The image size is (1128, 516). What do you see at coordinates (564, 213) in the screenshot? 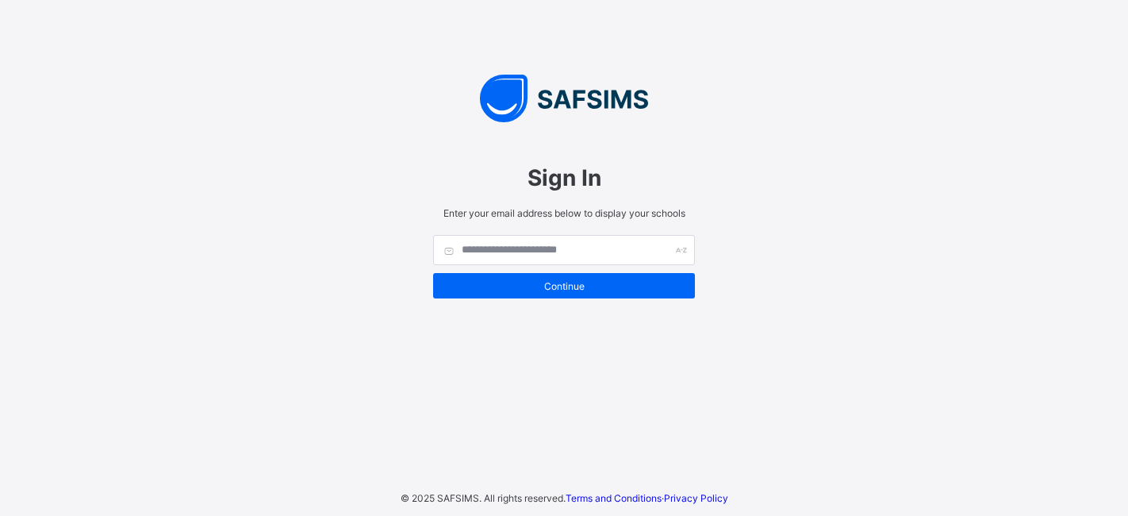
I see `span: Enter your email address below to display your schools` at bounding box center [564, 213].